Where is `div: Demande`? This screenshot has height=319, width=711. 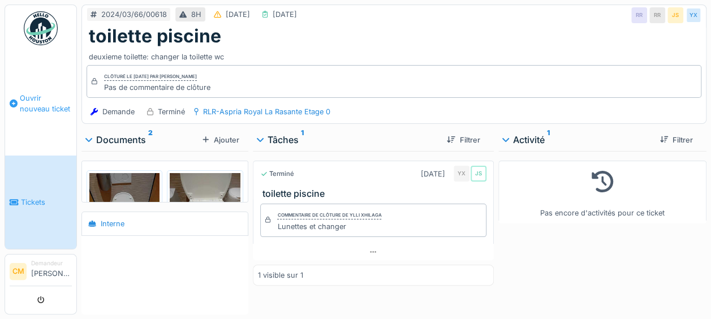
div: Demande is located at coordinates (118, 111).